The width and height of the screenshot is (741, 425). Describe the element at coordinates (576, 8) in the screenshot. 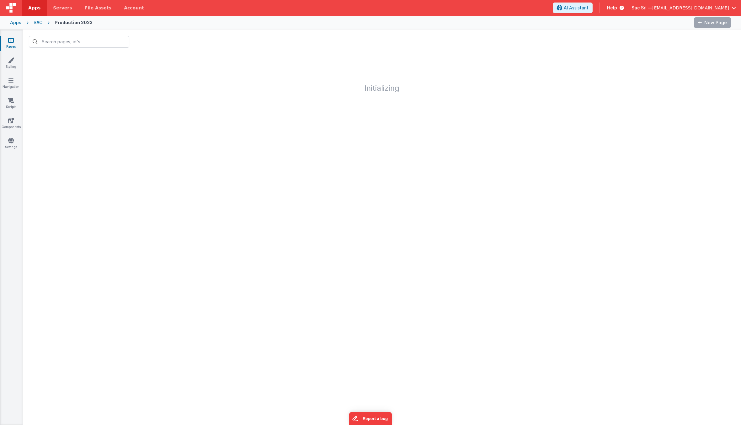

I see `span: AI Assistant` at that location.